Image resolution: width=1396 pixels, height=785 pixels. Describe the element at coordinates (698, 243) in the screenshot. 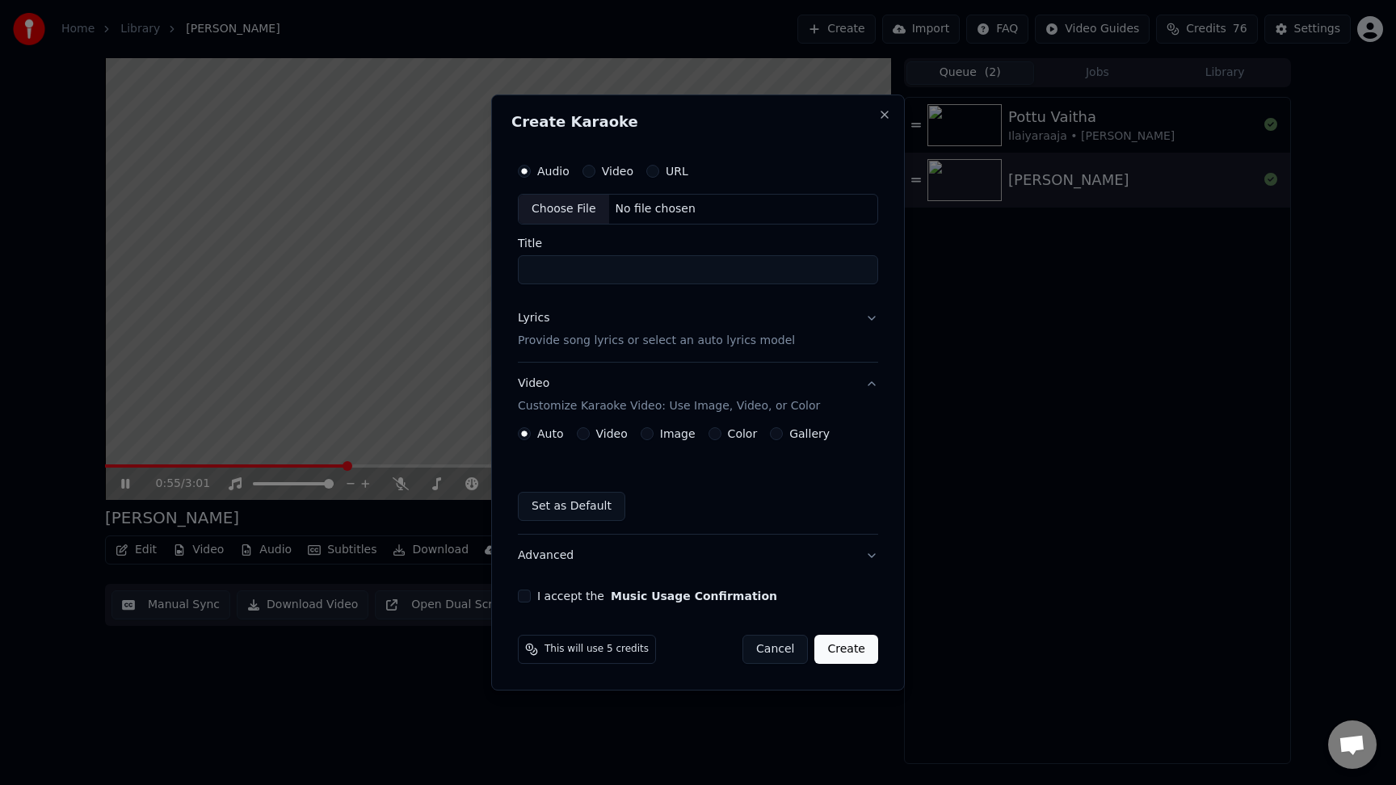

I see `label: Title` at that location.